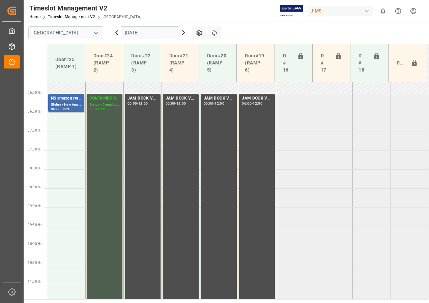 The width and height of the screenshot is (429, 303). Describe the element at coordinates (142, 63) in the screenshot. I see `div: Door#22 (RAMP 3)` at that location.